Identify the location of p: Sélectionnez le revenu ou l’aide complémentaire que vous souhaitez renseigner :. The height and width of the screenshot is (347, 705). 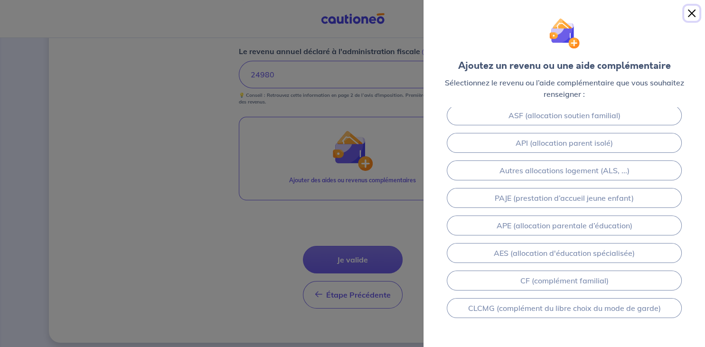
(564, 88).